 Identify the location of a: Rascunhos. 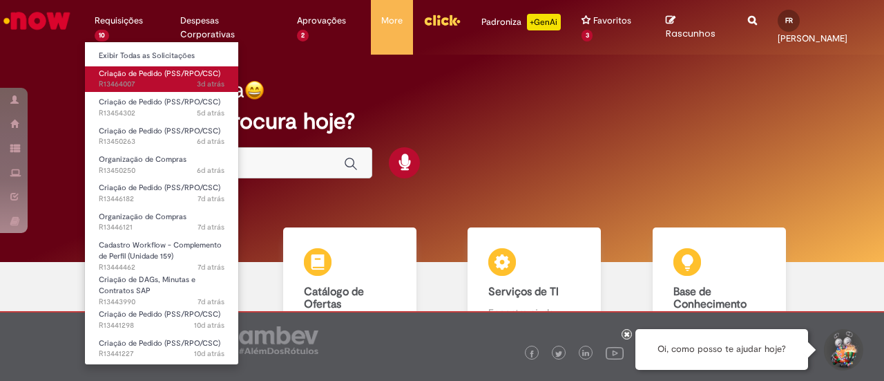
(696, 27).